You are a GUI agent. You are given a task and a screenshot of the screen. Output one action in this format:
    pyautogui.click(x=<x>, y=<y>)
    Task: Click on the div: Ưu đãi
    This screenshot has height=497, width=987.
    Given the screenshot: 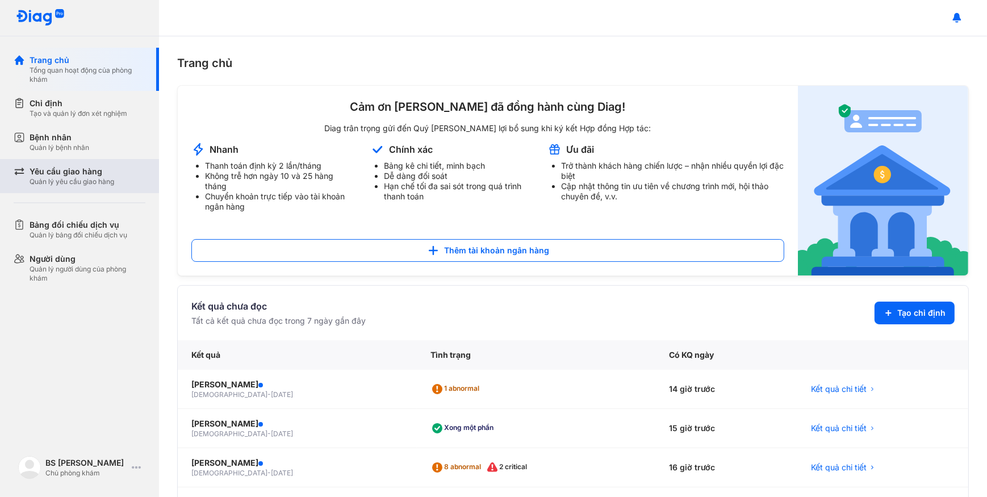 What is the action you would take?
    pyautogui.click(x=580, y=149)
    